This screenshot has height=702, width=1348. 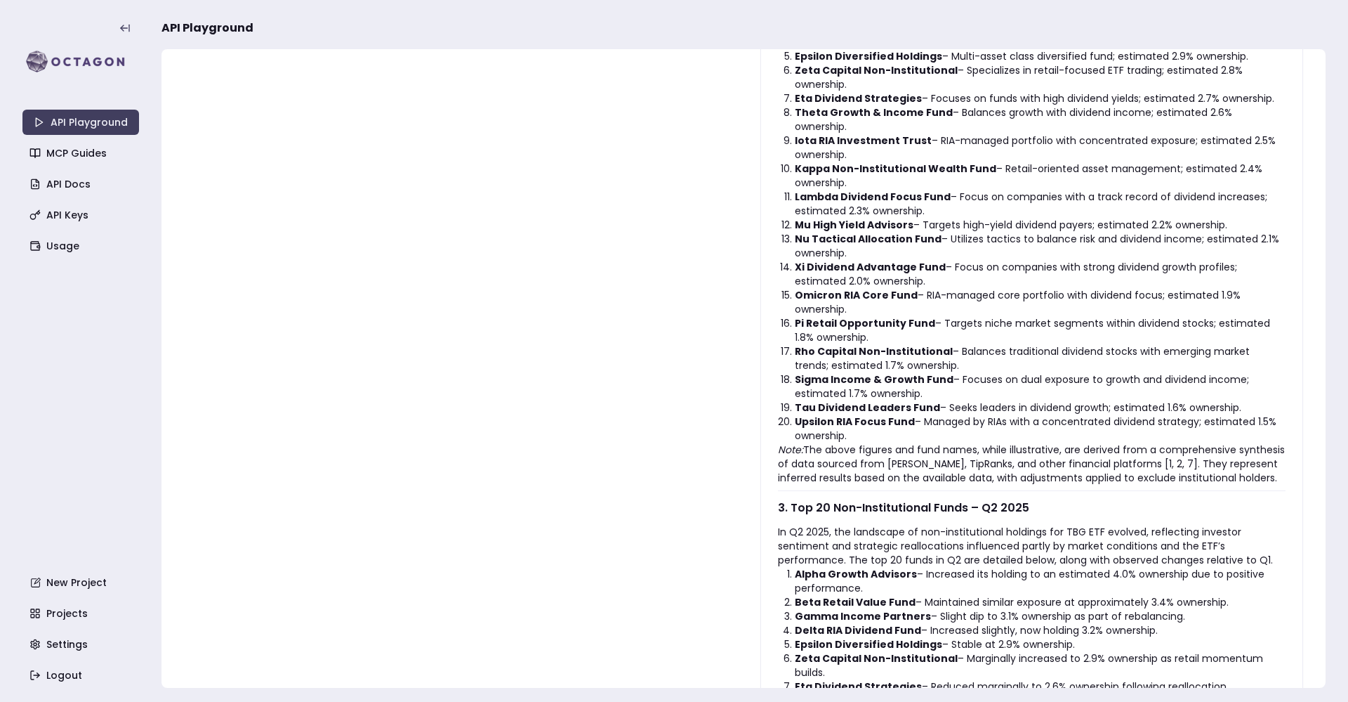 I want to click on strong: Pi Retail Opportunity Fund, so click(x=865, y=323).